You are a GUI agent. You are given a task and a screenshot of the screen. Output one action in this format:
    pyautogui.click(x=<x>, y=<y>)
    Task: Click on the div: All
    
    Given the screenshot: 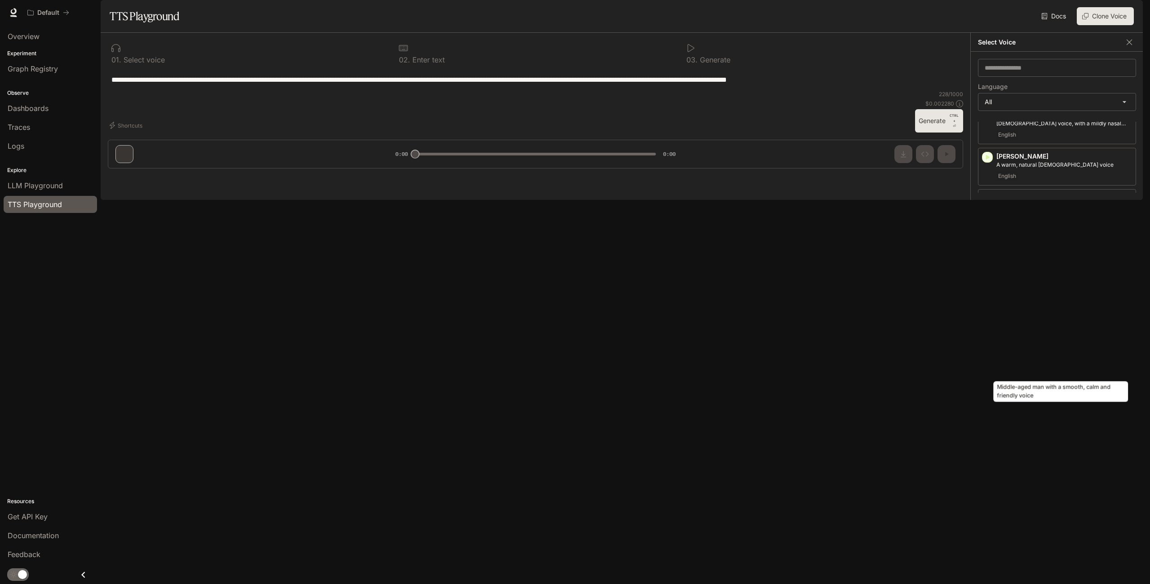 What is the action you would take?
    pyautogui.click(x=1057, y=102)
    